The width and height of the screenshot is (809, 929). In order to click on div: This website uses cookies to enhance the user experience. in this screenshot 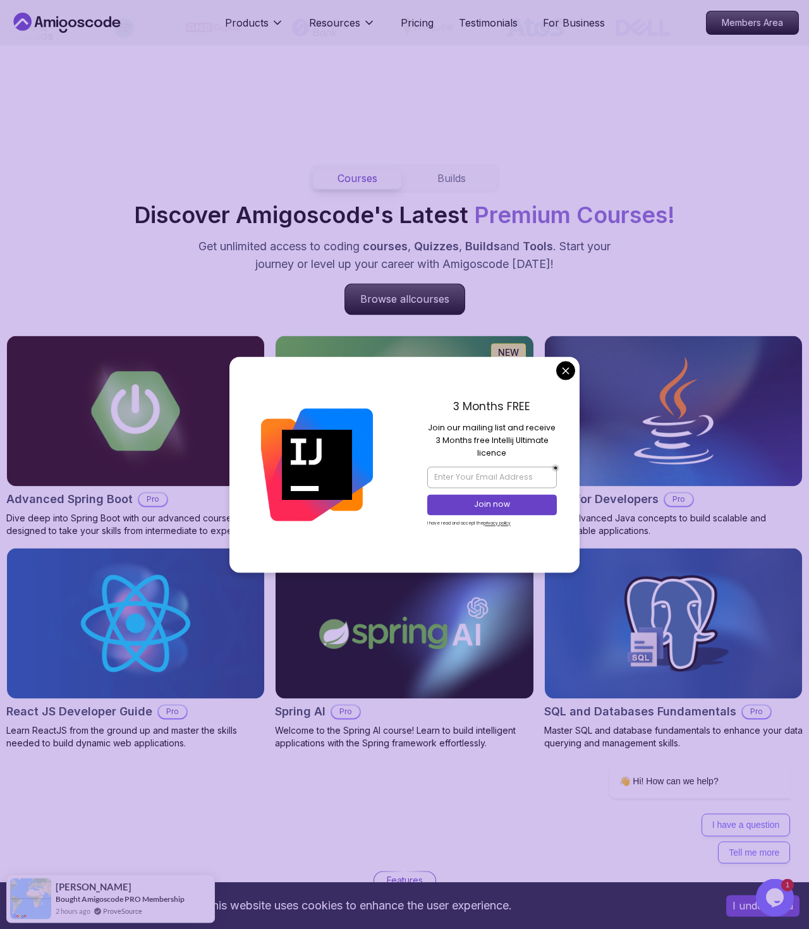, I will do `click(359, 906)`.